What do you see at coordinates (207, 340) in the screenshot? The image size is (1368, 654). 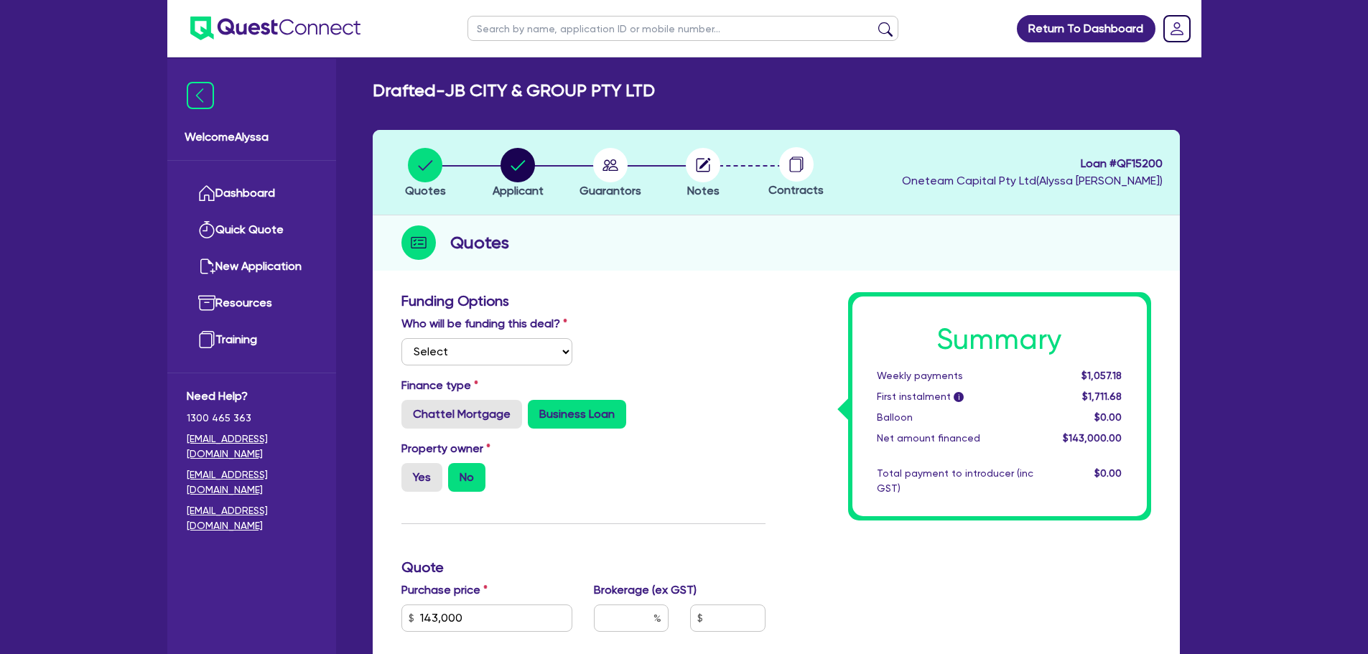 I see `img: training` at bounding box center [207, 340].